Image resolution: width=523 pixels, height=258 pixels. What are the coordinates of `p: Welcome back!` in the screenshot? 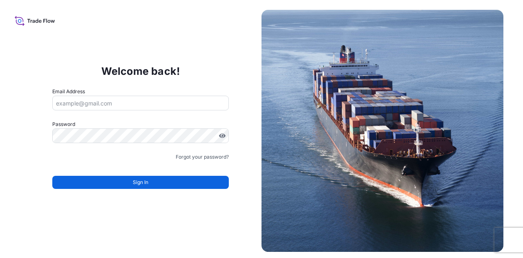 It's located at (141, 71).